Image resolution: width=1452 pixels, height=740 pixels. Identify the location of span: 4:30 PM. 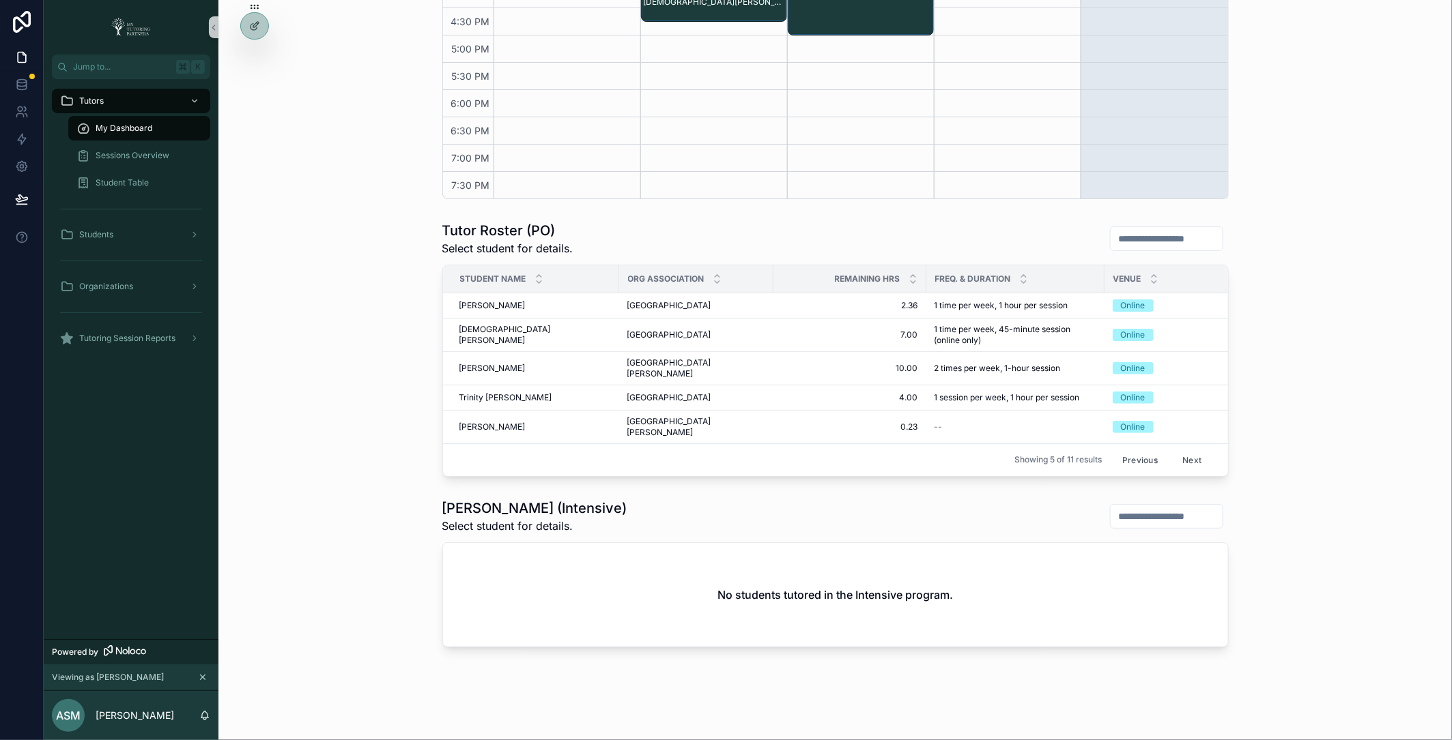
(470, 21).